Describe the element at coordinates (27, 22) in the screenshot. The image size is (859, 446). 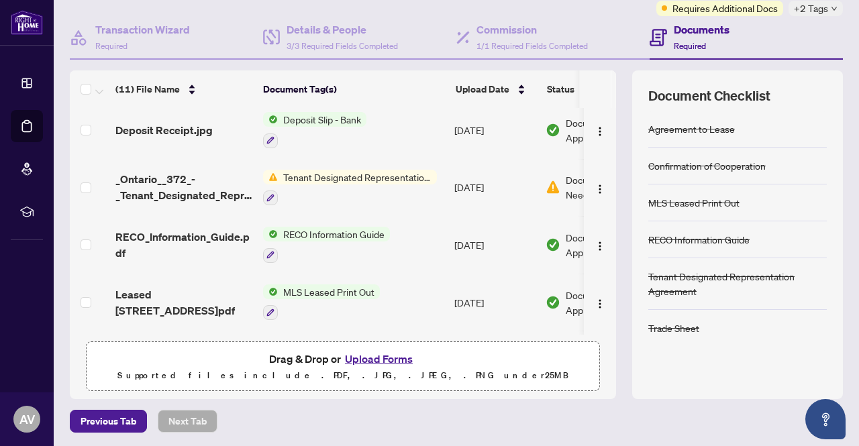
I see `img: logo` at that location.